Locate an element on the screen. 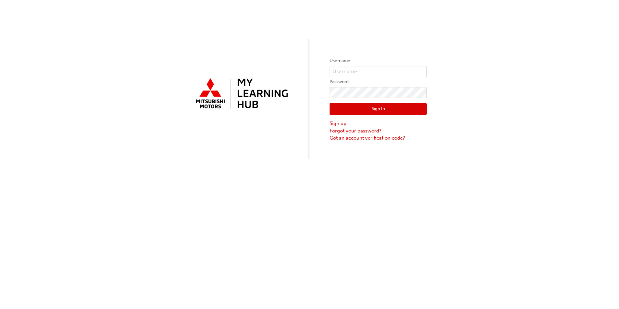 The image size is (619, 309). label: Username is located at coordinates (378, 61).